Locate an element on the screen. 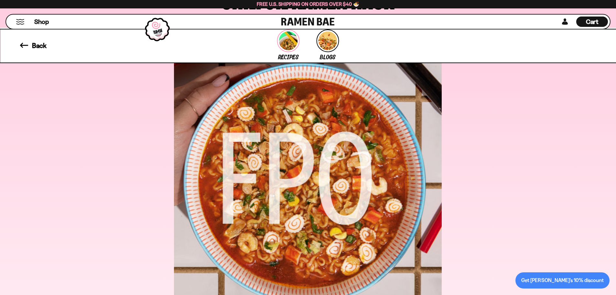 The image size is (616, 295). button: Mobile Menu Trigger is located at coordinates (20, 22).